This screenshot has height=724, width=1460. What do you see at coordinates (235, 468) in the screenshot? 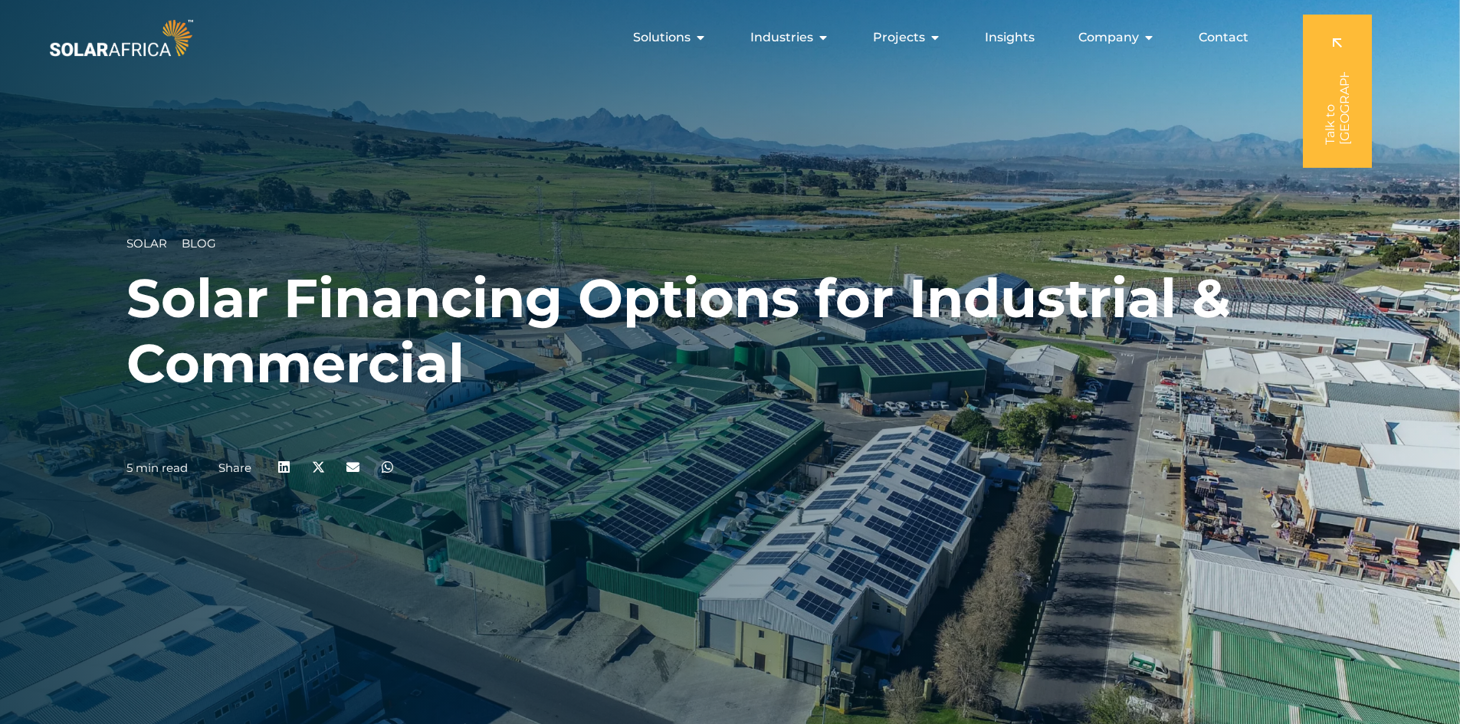
I see `a: Share` at bounding box center [235, 468].